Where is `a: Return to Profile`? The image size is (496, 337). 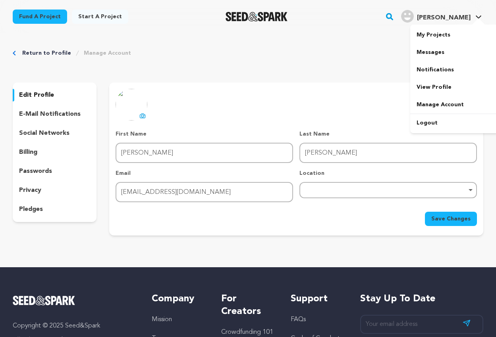 a: Return to Profile is located at coordinates (46, 53).